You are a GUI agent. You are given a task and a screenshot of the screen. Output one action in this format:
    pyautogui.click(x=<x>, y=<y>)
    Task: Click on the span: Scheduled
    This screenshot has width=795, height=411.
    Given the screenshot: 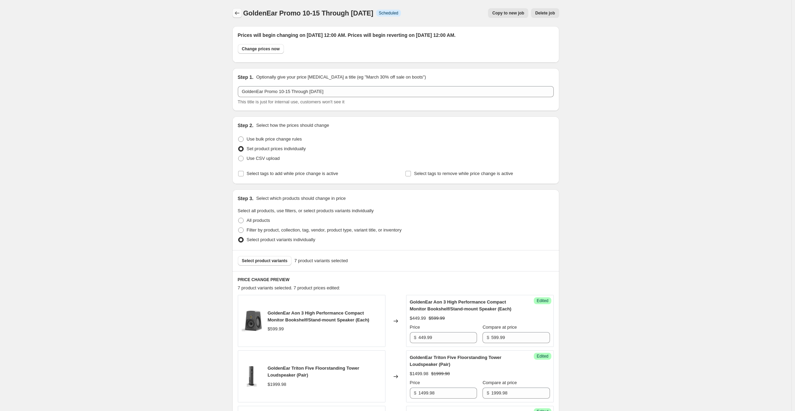 What is the action you would take?
    pyautogui.click(x=389, y=13)
    